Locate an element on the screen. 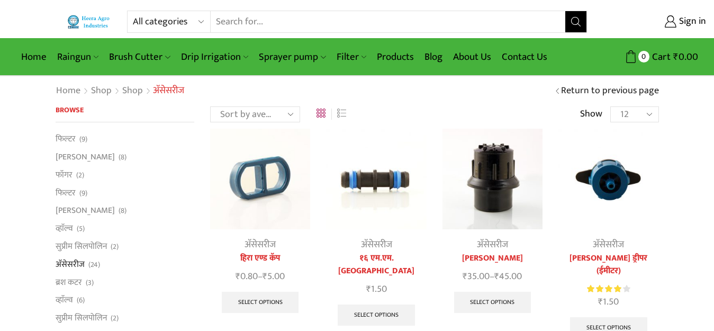 Image resolution: width=714 pixels, height=331 pixels. nav: Breadcrumb is located at coordinates (120, 91).